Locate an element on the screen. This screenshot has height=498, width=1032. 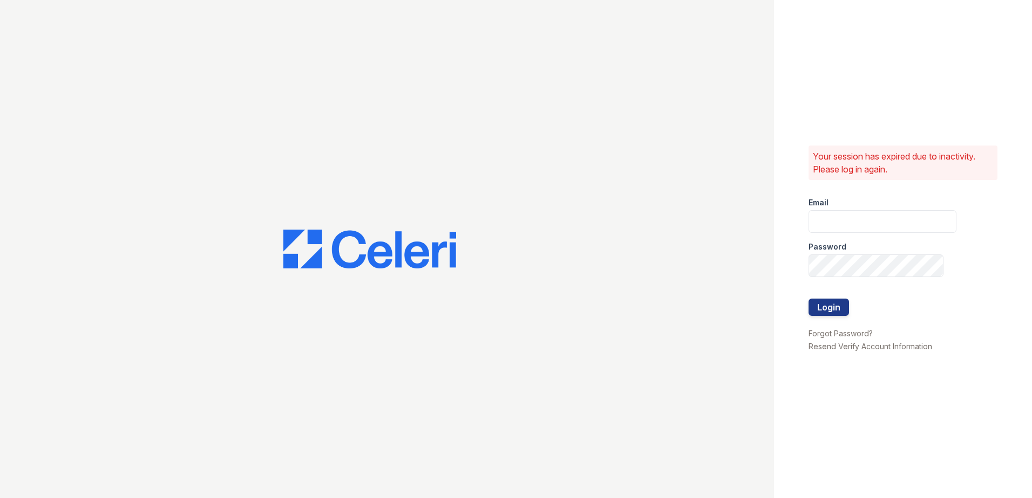
img: CE_Logo_Blue-a8612792a0a2168367f1c8372b55b34899dd931a85d93a1a3d3e32e68fde9ad4.png is located at coordinates (370, 249).